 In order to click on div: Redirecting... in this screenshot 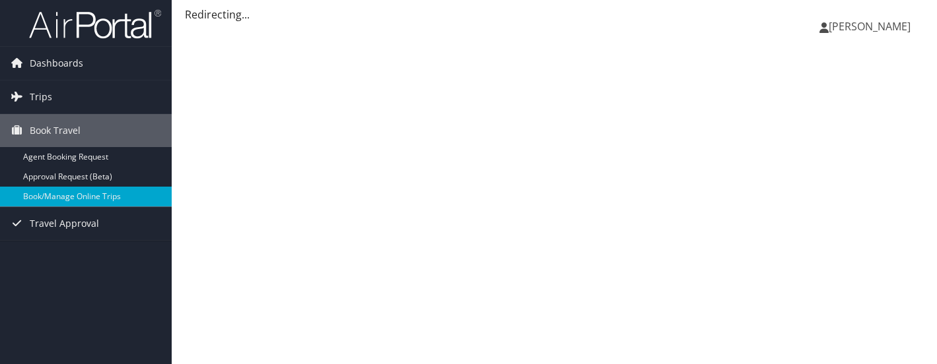, I will do `click(554, 15)`.